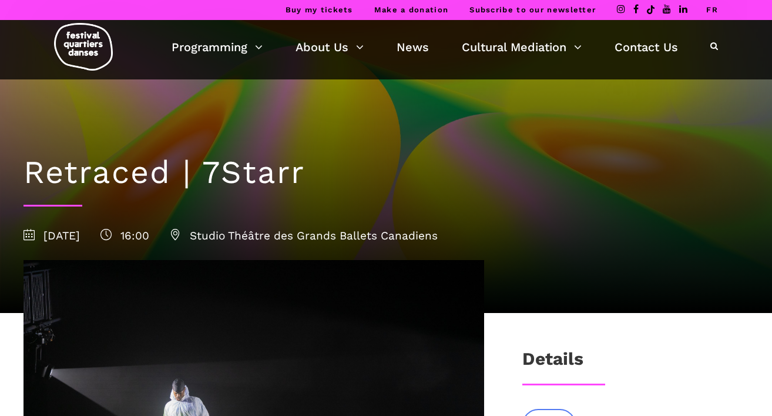 The height and width of the screenshot is (416, 772). What do you see at coordinates (522, 47) in the screenshot?
I see `a: Cultural Mediation` at bounding box center [522, 47].